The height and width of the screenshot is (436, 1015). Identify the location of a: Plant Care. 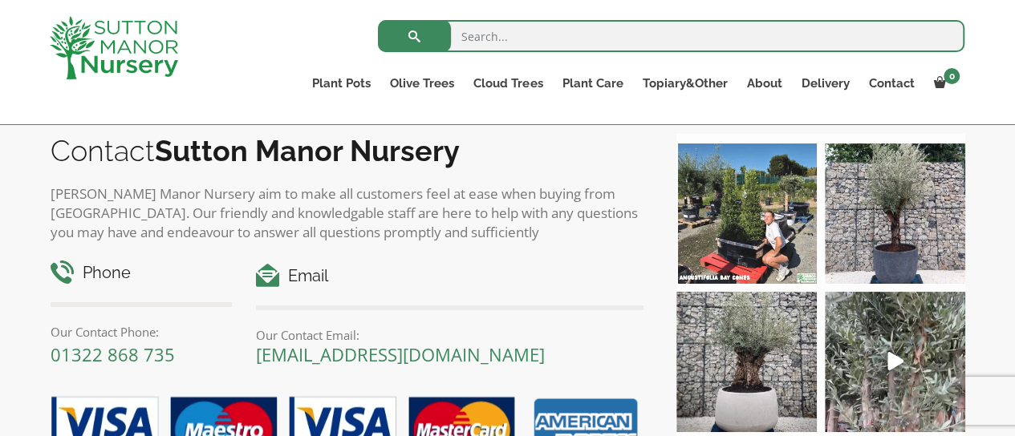
(592, 83).